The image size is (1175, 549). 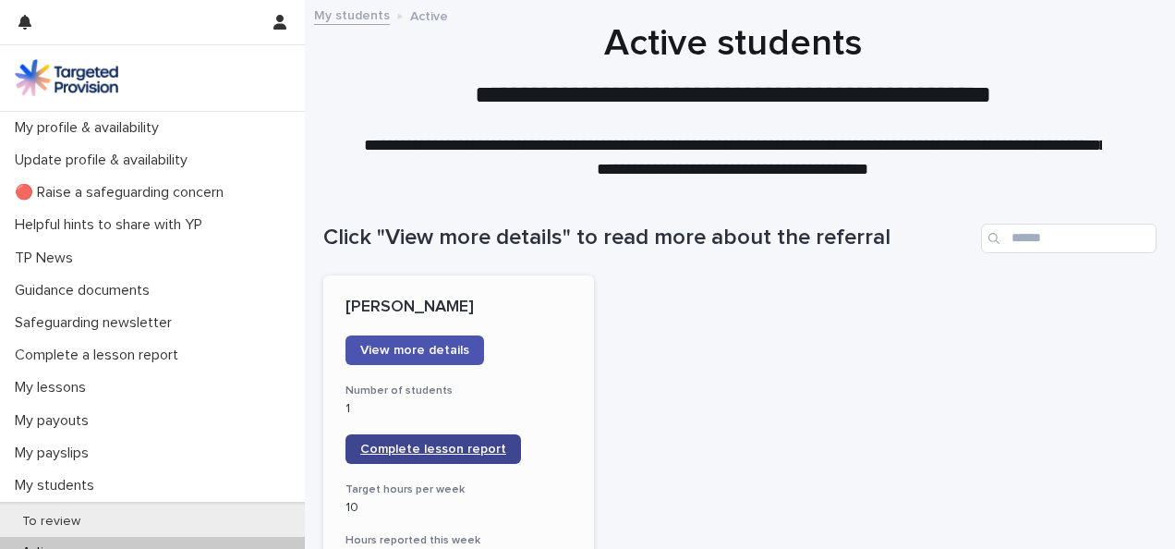 I want to click on span: Complete lesson report, so click(x=433, y=449).